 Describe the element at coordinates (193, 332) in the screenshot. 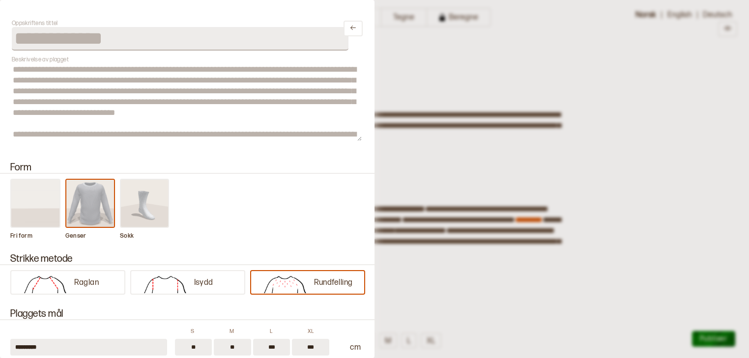

I see `p: S` at that location.